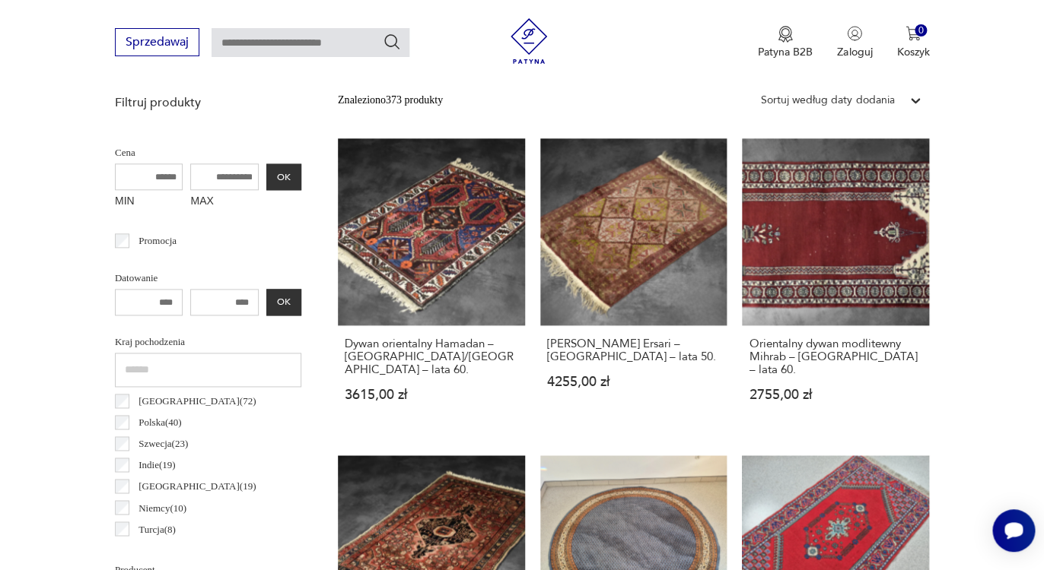 This screenshot has width=1044, height=570. What do you see at coordinates (157, 465) in the screenshot?
I see `p: Indie ( 19 )` at bounding box center [157, 465].